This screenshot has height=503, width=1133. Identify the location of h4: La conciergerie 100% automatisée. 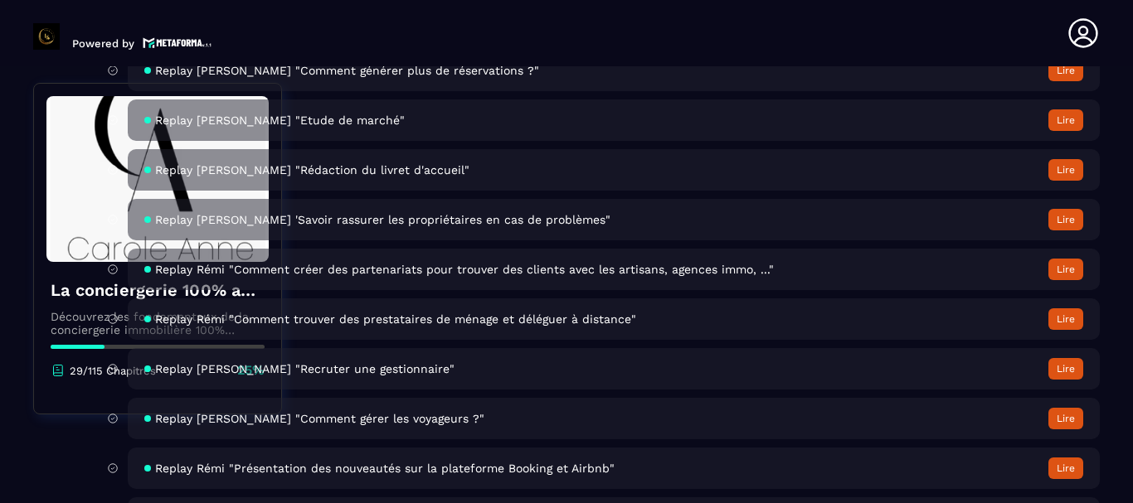
(158, 290).